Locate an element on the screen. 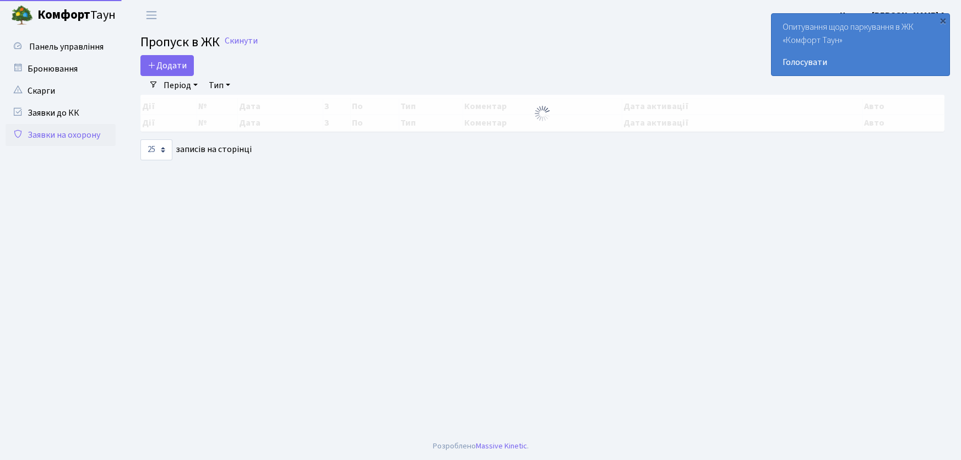 Image resolution: width=961 pixels, height=460 pixels. span: Таун is located at coordinates (77, 15).